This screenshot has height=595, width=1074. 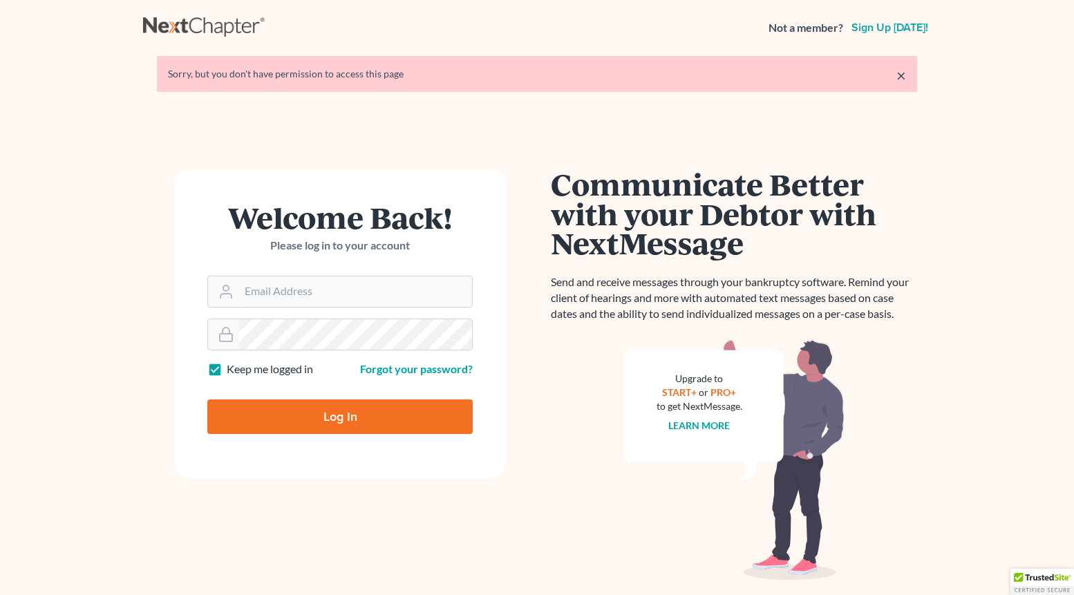 What do you see at coordinates (1043, 582) in the screenshot?
I see `div: TrustedSite Certified` at bounding box center [1043, 582].